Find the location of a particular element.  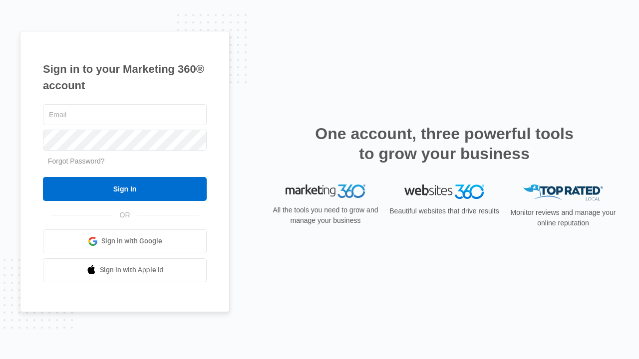

img: Top Rated Local is located at coordinates (563, 193).